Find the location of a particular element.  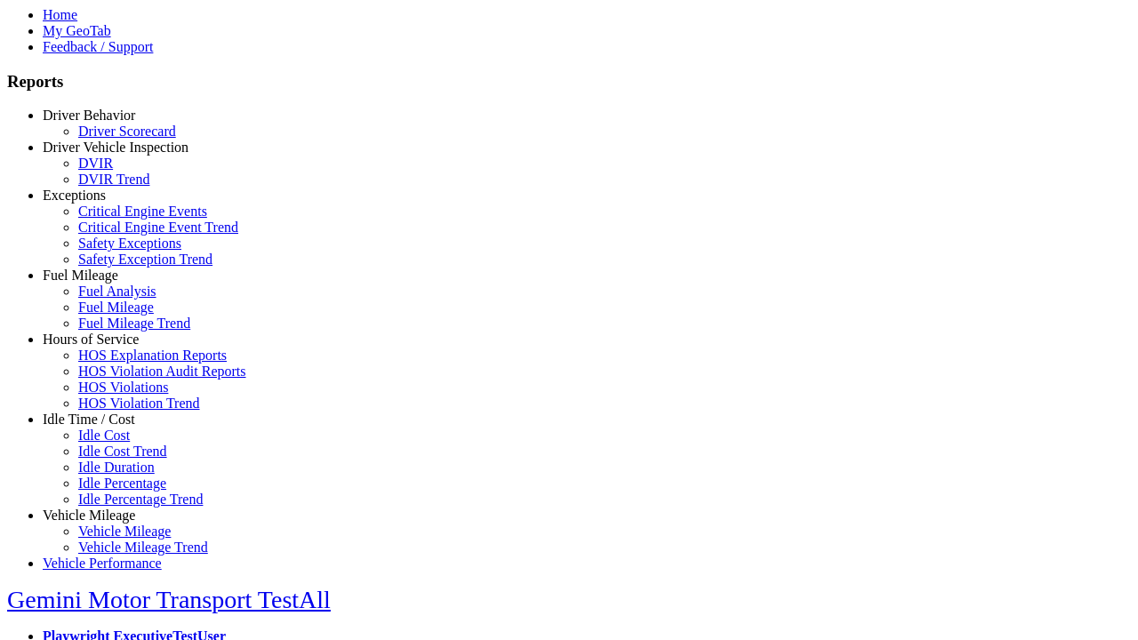

a: Idle Percentage is located at coordinates (122, 483).